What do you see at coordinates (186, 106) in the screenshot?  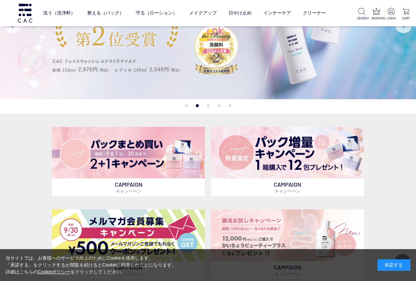 I see `button: 1 of 5` at bounding box center [186, 106].